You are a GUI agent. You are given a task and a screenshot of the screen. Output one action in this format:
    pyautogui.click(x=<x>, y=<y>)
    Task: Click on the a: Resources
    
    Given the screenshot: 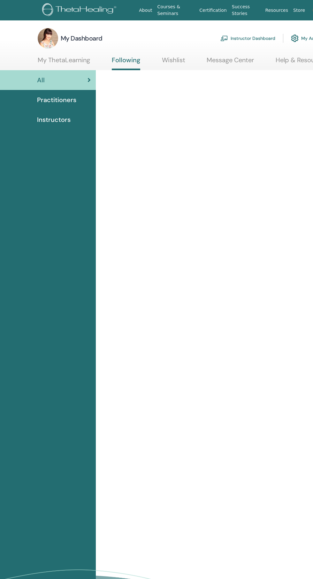 What is the action you would take?
    pyautogui.click(x=276, y=10)
    